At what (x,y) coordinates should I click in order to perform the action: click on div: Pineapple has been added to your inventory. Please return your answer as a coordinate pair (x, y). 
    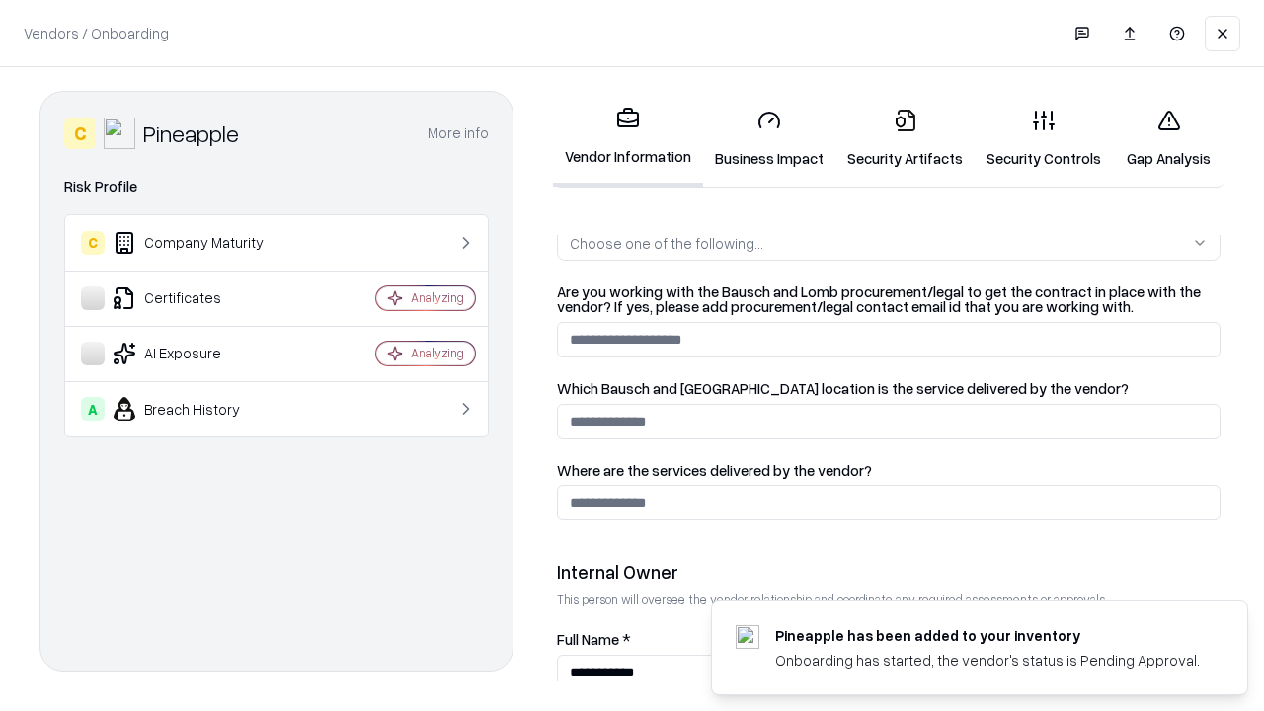
    Looking at the image, I should click on (988, 635).